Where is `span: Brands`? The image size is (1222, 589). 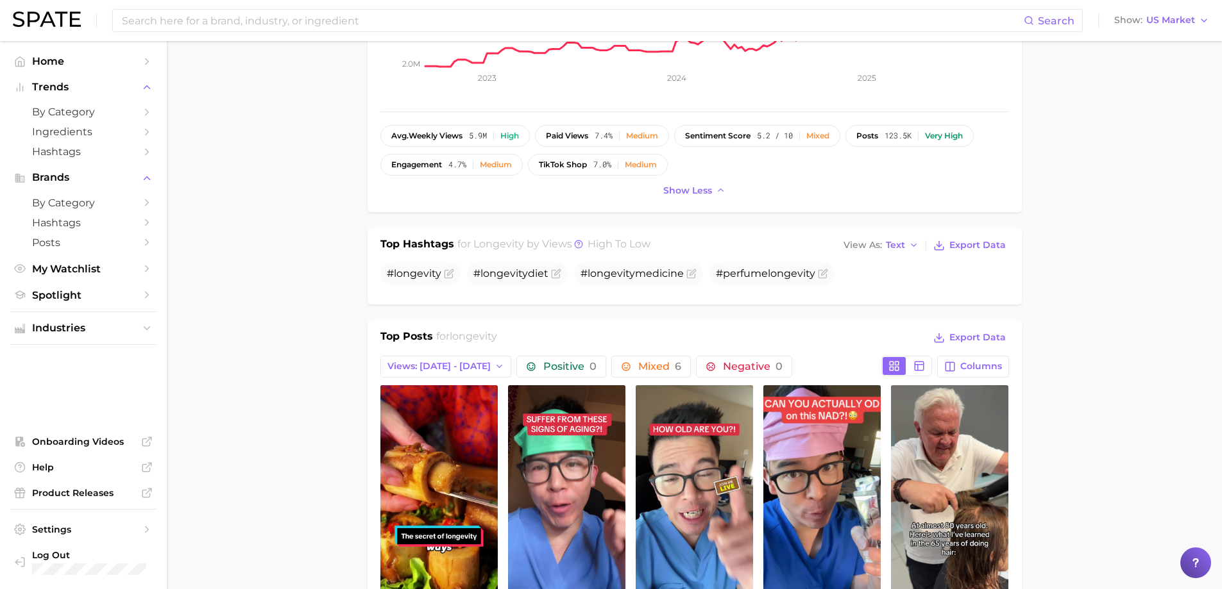 span: Brands is located at coordinates (83, 178).